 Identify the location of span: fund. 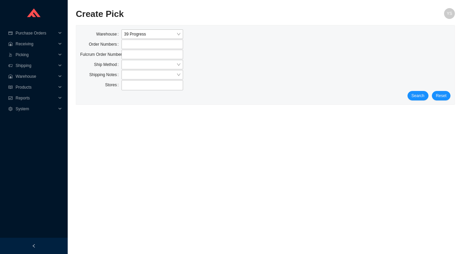
(10, 98).